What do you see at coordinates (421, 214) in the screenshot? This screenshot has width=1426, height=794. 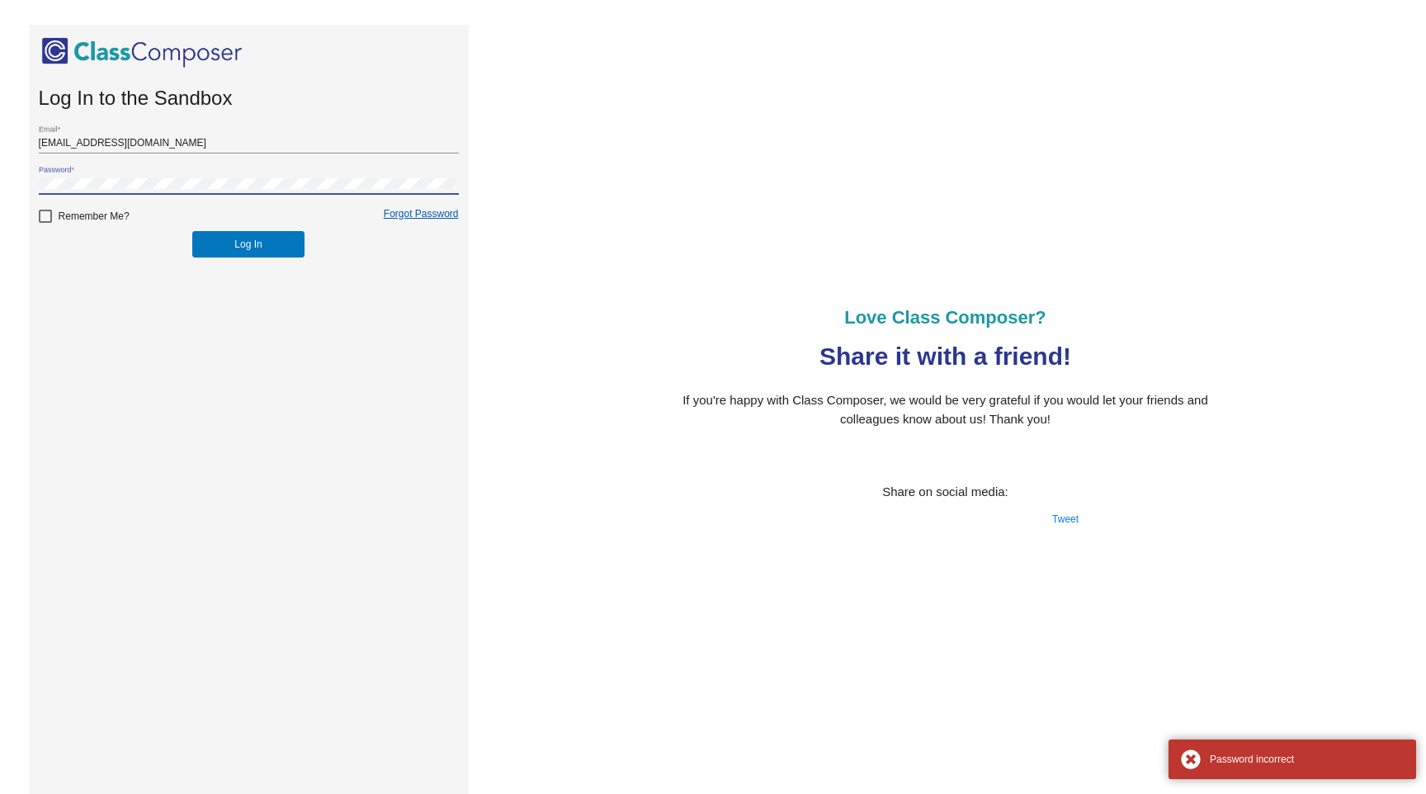 I see `a: Forgot Password` at bounding box center [421, 214].